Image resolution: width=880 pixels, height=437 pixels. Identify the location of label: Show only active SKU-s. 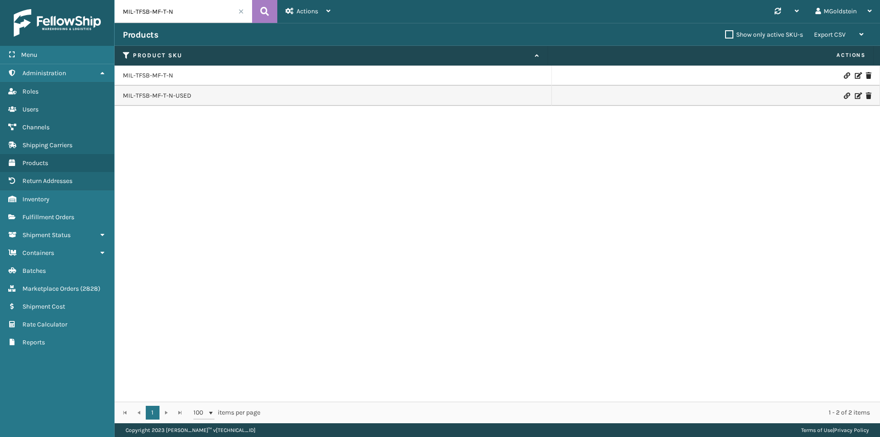
(764, 34).